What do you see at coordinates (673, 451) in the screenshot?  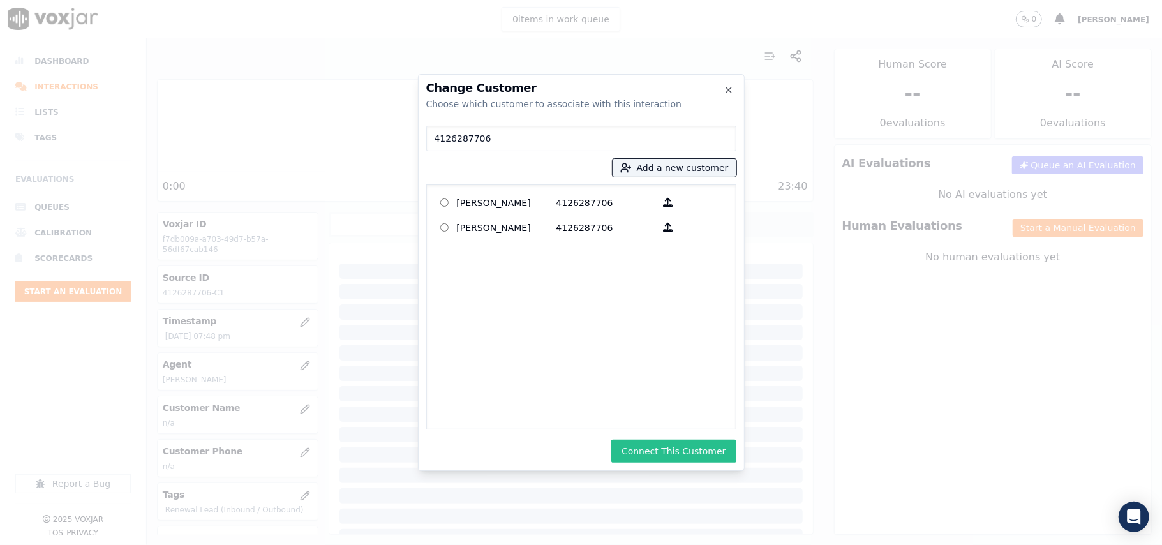 I see `button: Connect This Customer` at bounding box center [673, 451].